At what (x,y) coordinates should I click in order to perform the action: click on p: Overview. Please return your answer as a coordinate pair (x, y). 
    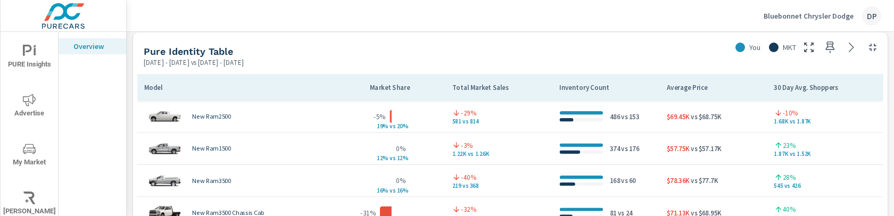
    Looking at the image, I should click on (95, 46).